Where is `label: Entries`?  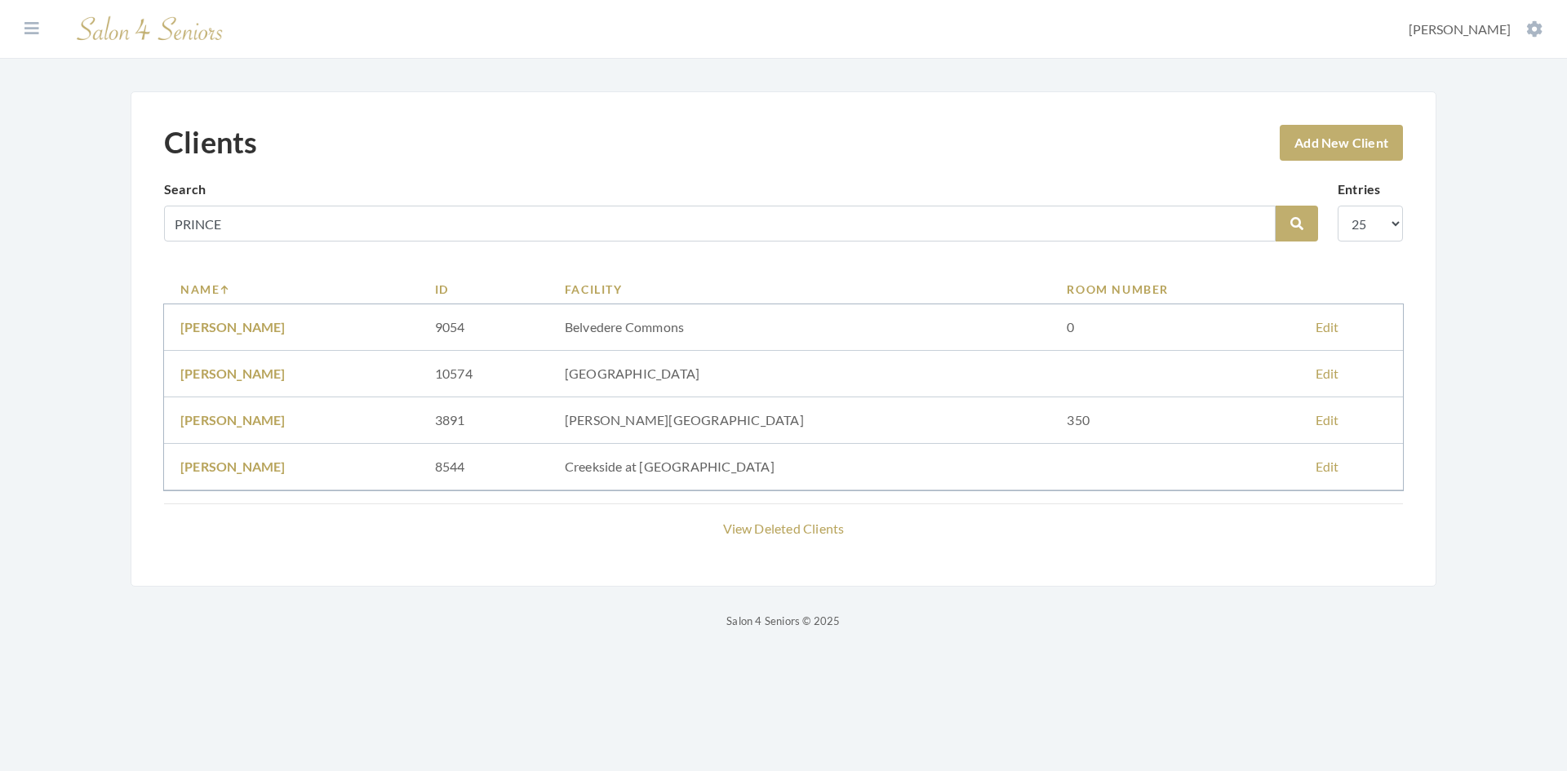
label: Entries is located at coordinates (1359, 189).